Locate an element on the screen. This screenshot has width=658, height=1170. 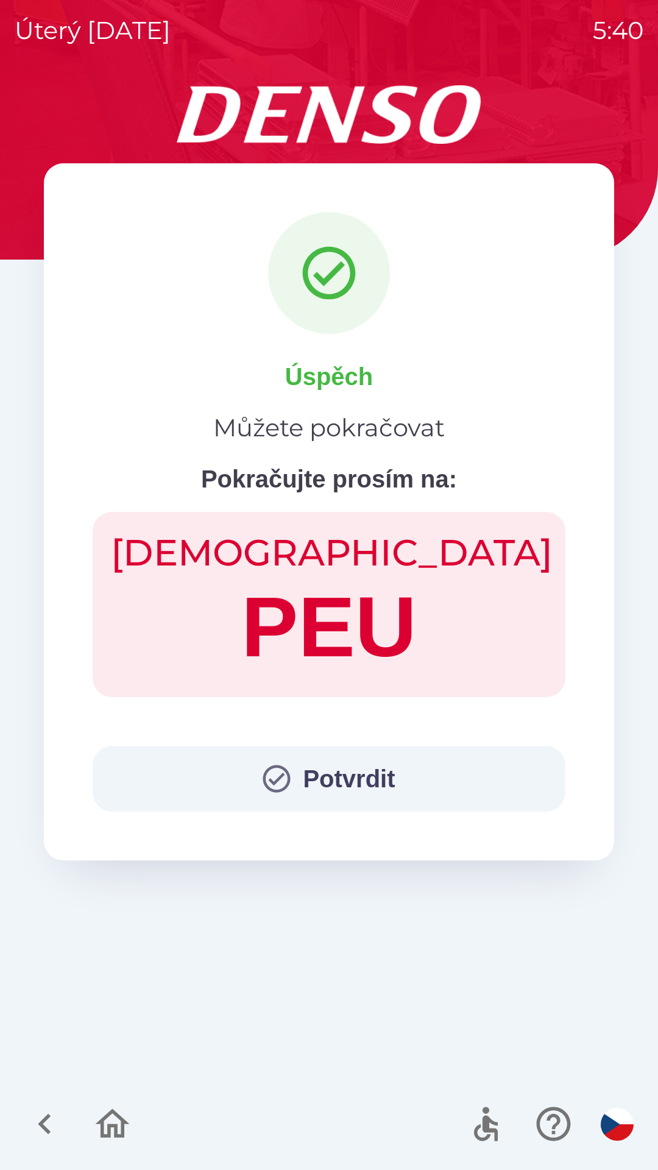
p: 5:40 is located at coordinates (618, 30).